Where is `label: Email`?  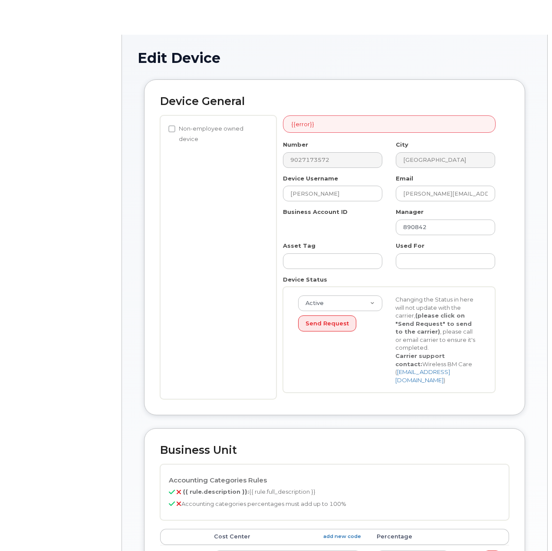 label: Email is located at coordinates (404, 178).